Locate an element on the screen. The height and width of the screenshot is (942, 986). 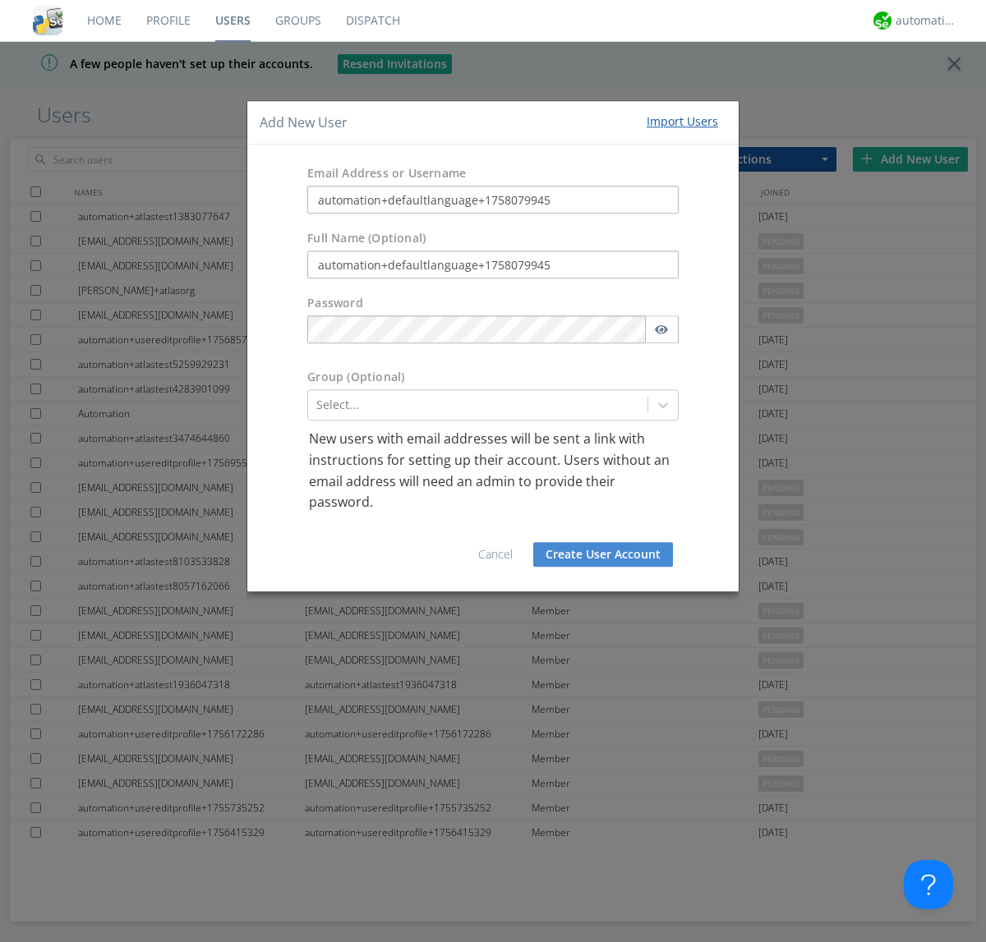
div: automation+atlas is located at coordinates (926, 21).